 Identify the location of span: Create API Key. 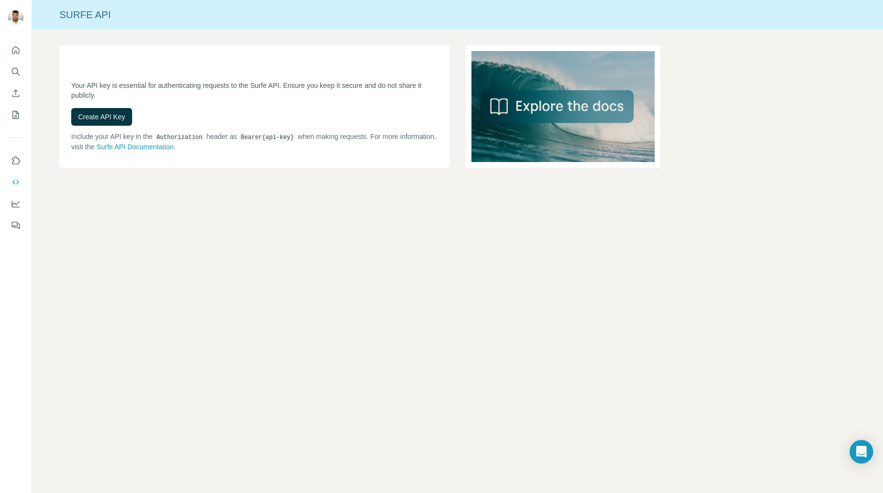
(102, 117).